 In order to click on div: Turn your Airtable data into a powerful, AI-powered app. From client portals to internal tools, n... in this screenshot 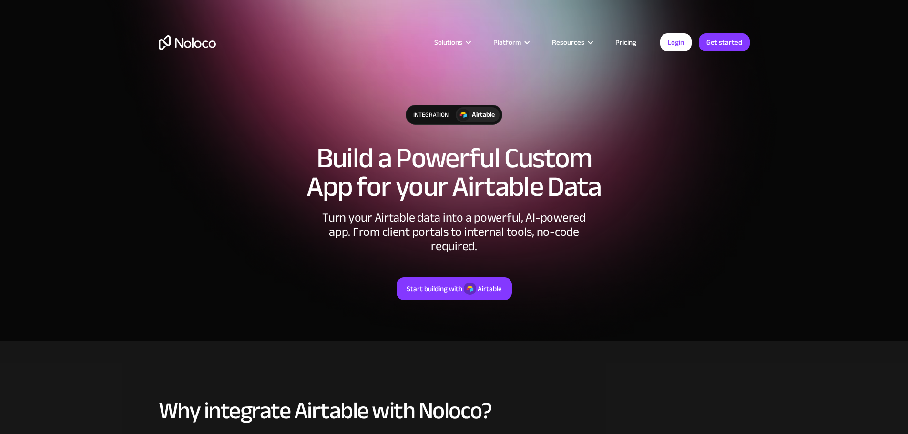, I will do `click(454, 232)`.